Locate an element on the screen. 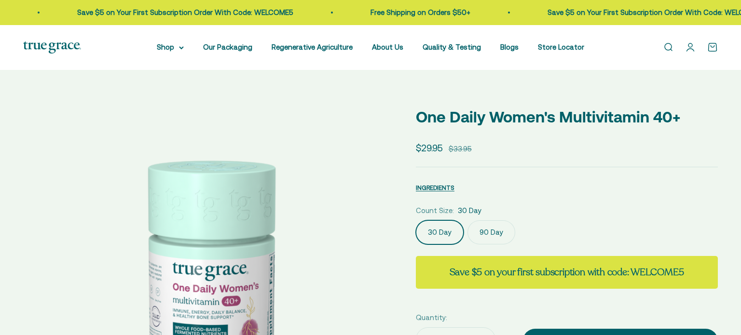  p: One Daily Women's Multivitamin 40+ is located at coordinates (567, 117).